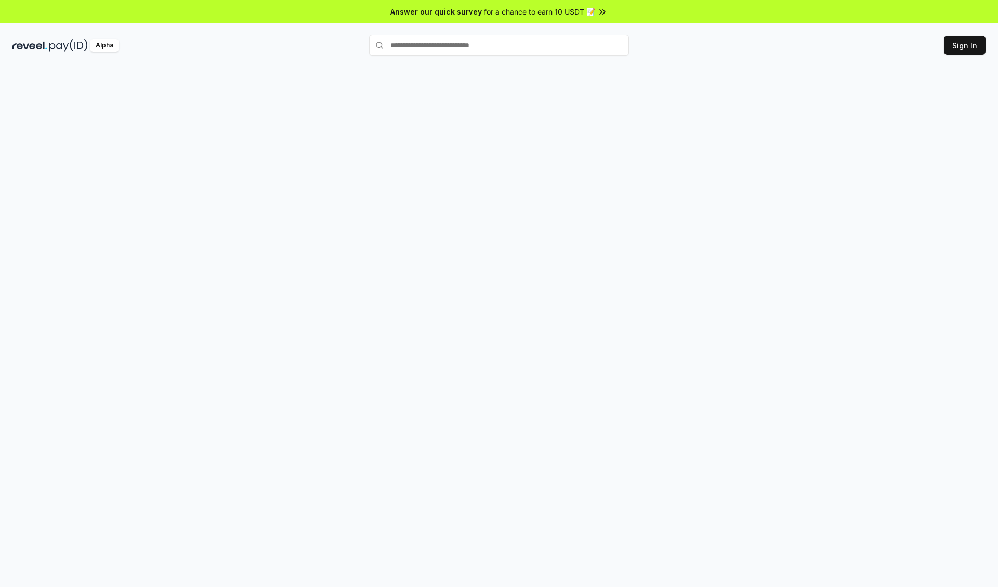  What do you see at coordinates (30, 45) in the screenshot?
I see `img: reveel_dark` at bounding box center [30, 45].